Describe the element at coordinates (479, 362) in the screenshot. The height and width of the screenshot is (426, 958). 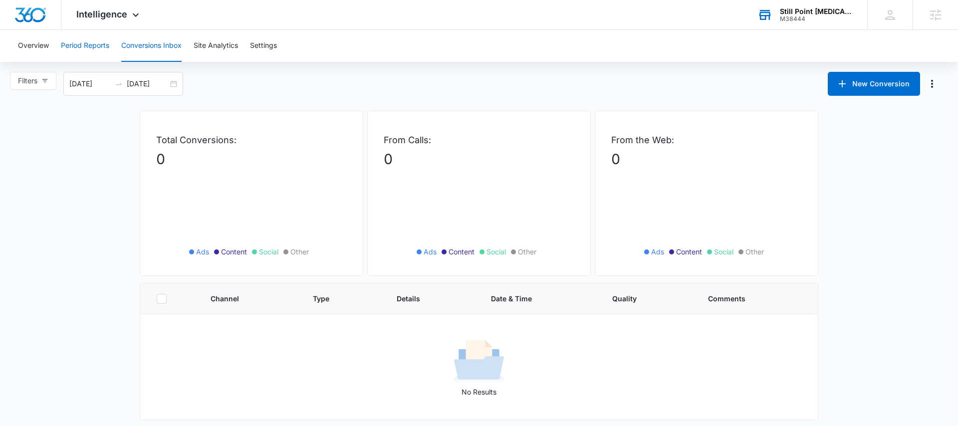
I see `img: No Results` at that location.